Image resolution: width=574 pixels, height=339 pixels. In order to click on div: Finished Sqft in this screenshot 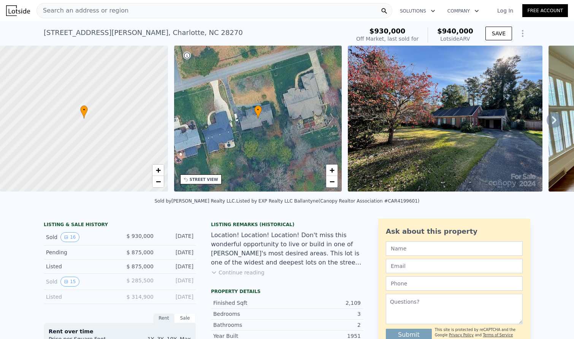, I will do `click(250, 303)`.